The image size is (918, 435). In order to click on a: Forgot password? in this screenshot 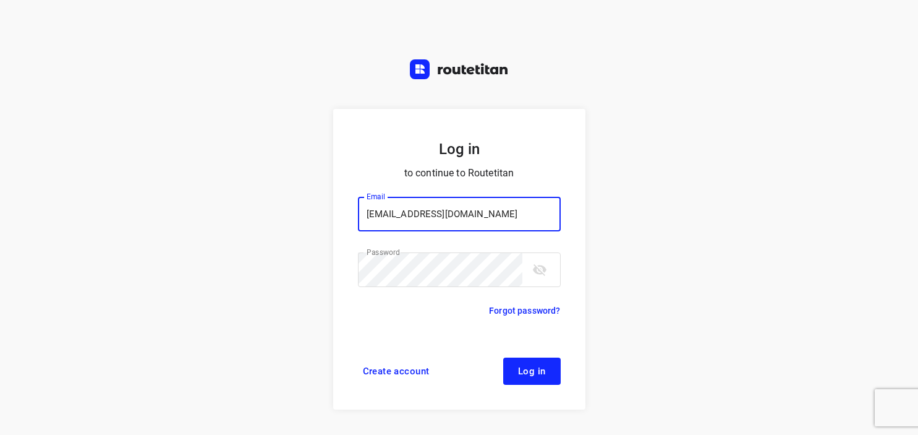, I will do `click(524, 310)`.